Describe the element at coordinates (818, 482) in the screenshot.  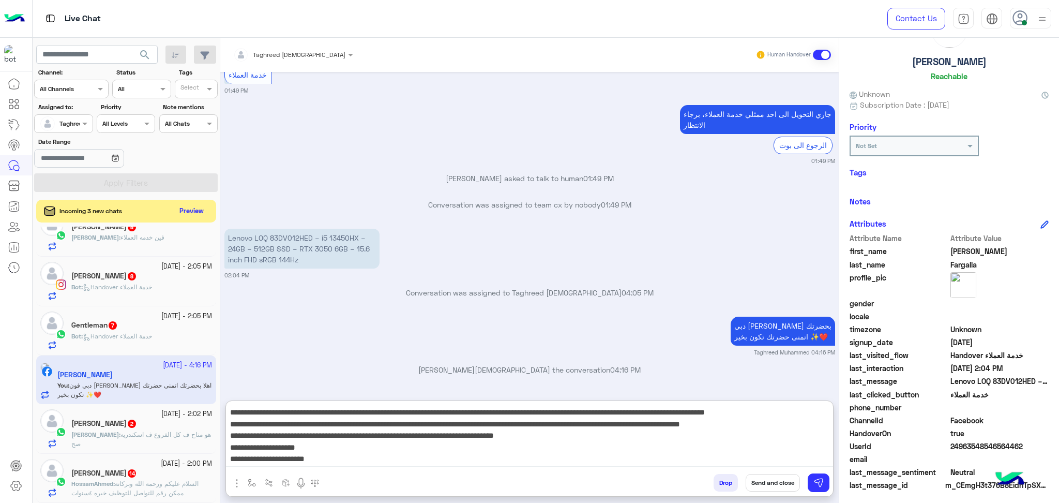
I see `img: send message` at that location.